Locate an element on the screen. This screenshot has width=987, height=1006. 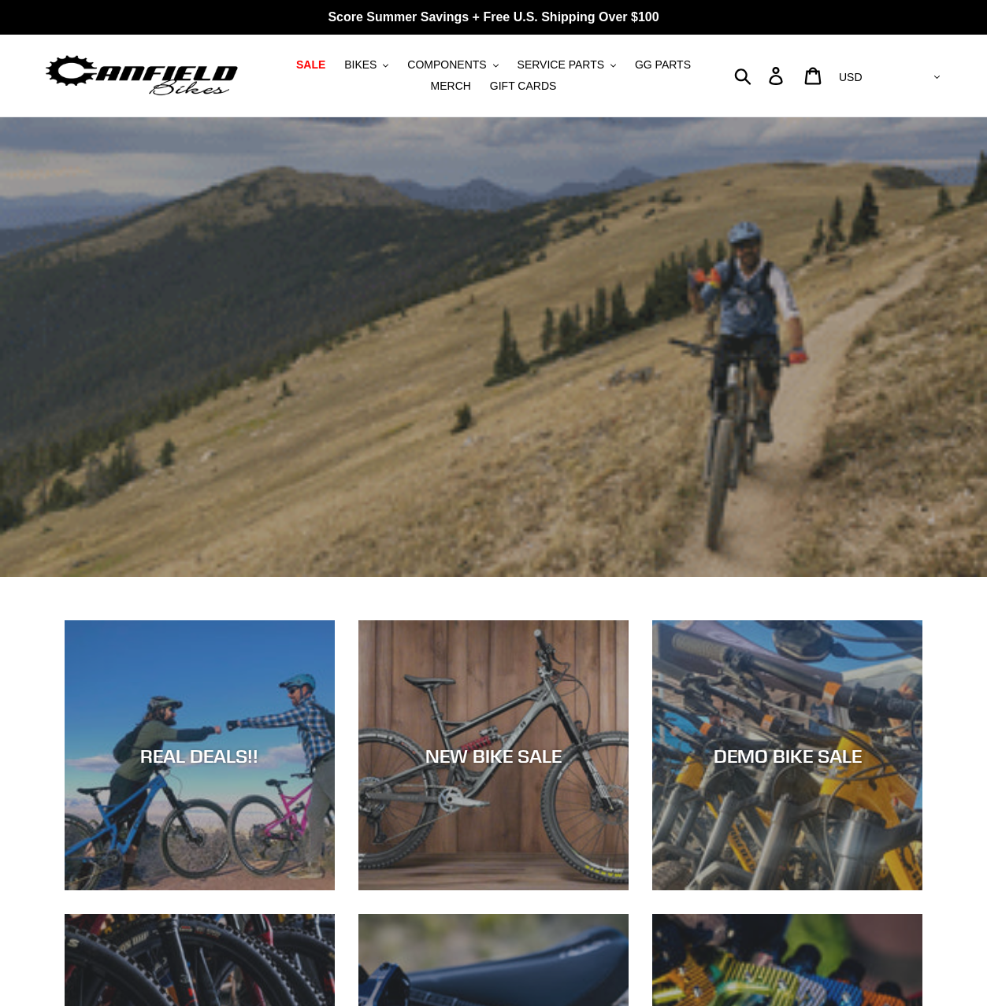
div: REAL DEALS!! is located at coordinates (199, 755).